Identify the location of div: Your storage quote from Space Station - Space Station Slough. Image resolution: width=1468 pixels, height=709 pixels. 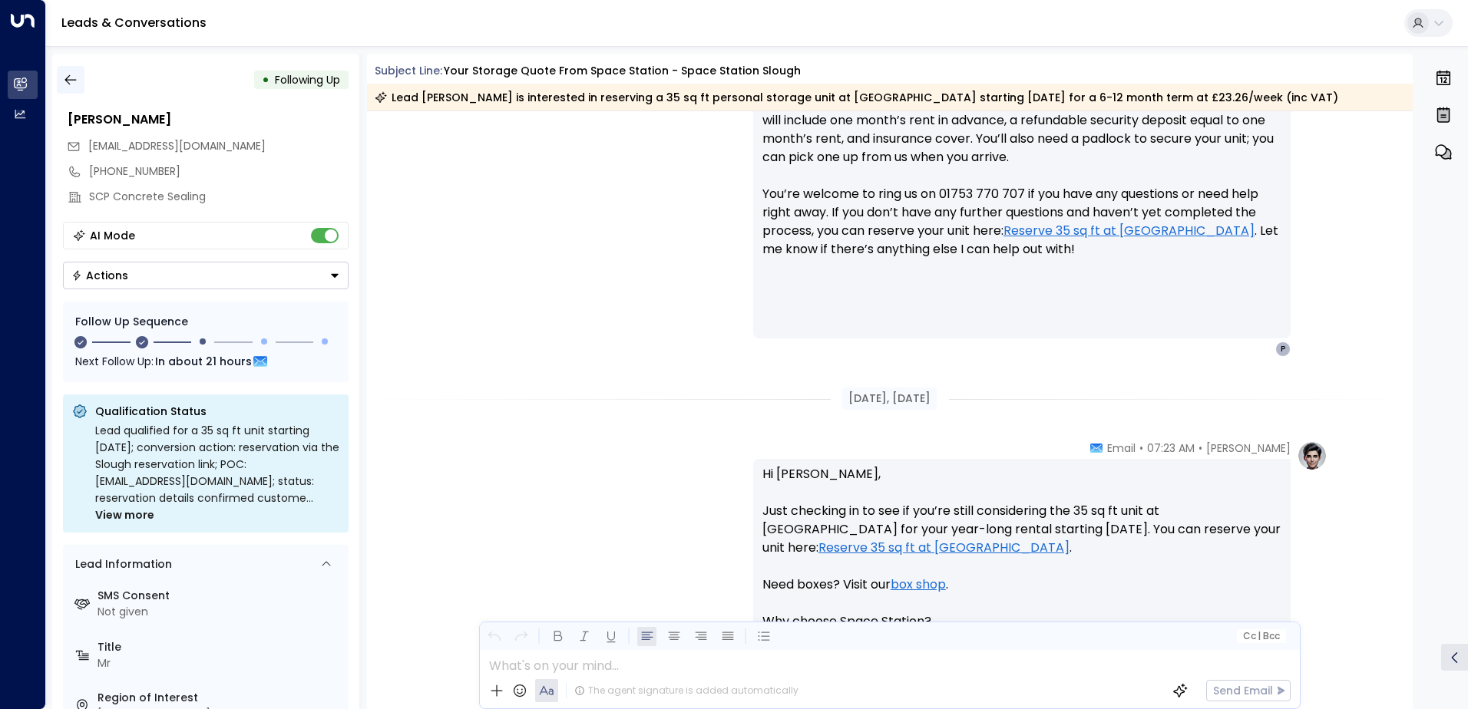
(622, 71).